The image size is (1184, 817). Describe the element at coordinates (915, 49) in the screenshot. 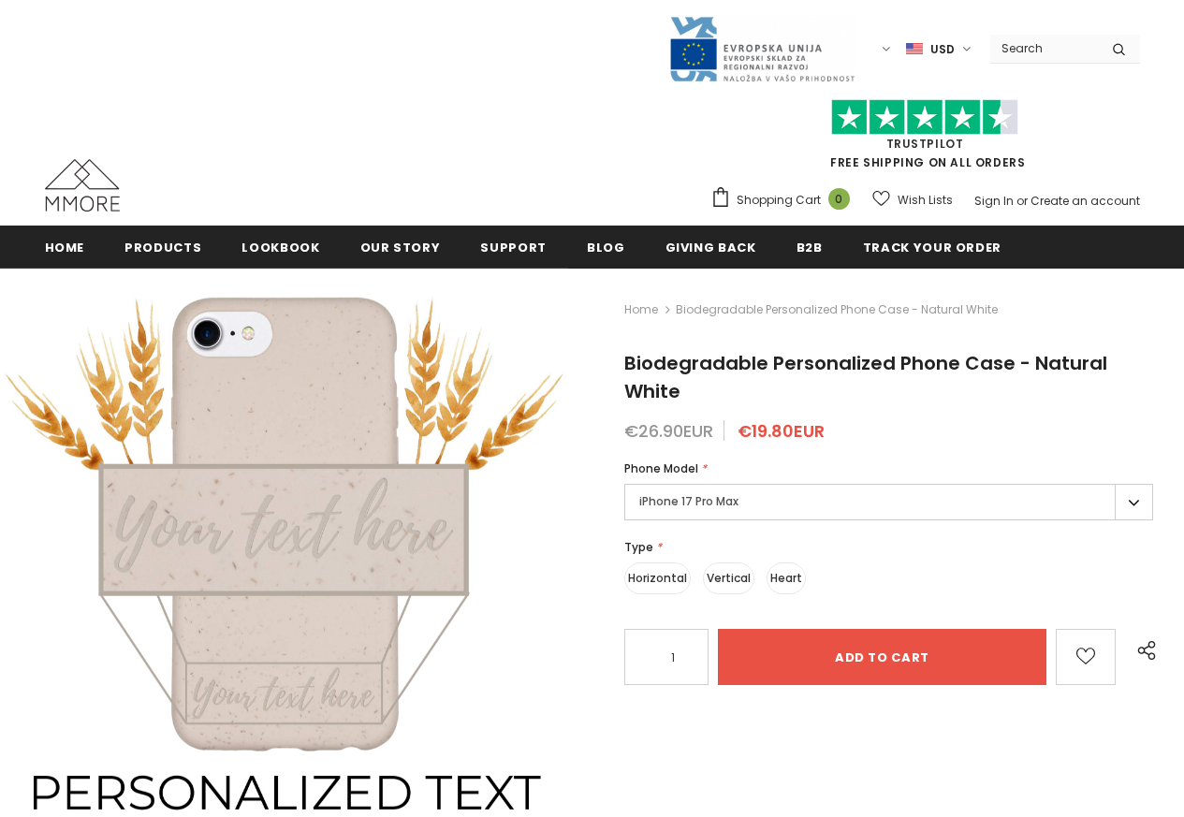

I see `img: USD` at that location.